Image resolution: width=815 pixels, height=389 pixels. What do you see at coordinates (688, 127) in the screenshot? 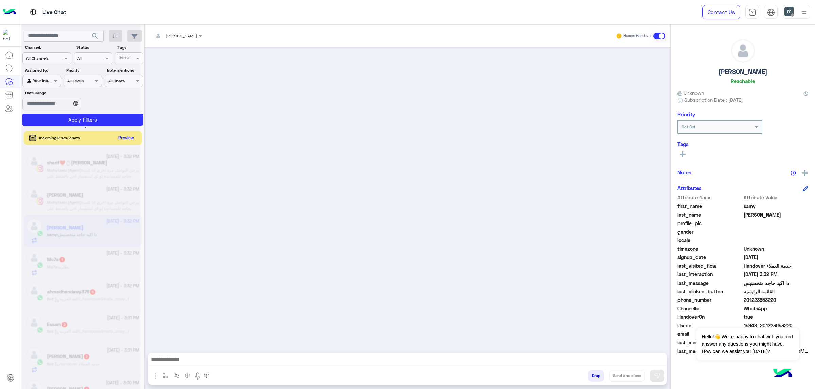
I see `b: Not Set` at bounding box center [688, 127].